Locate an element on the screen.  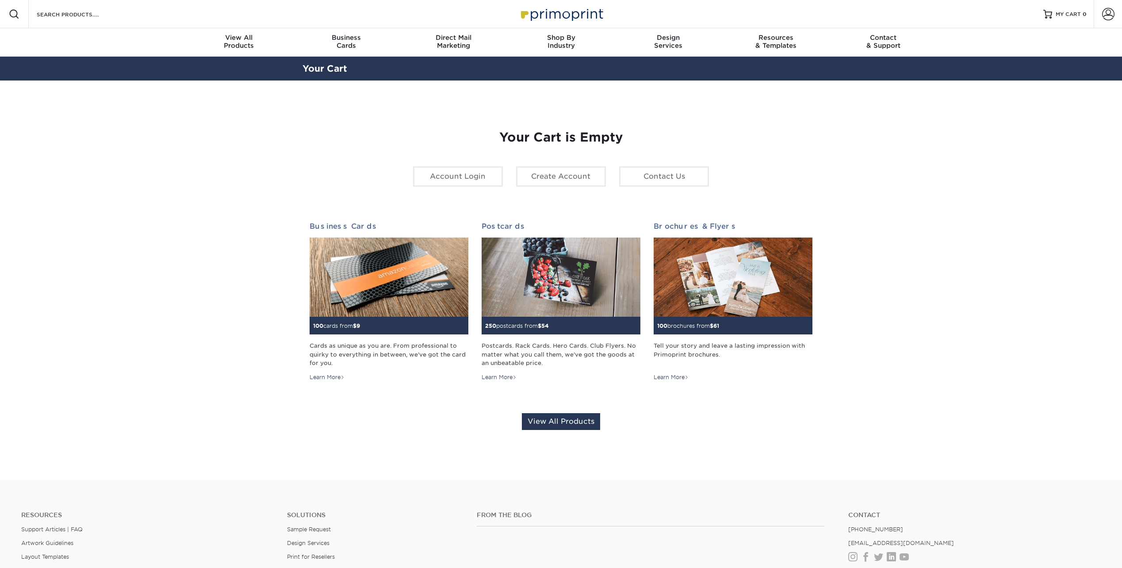
h4: Contact is located at coordinates (974, 515).